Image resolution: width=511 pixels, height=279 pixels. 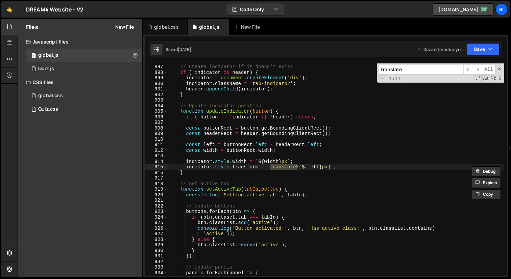 What do you see at coordinates (80, 42) in the screenshot?
I see `div: Javascript files` at bounding box center [80, 42].